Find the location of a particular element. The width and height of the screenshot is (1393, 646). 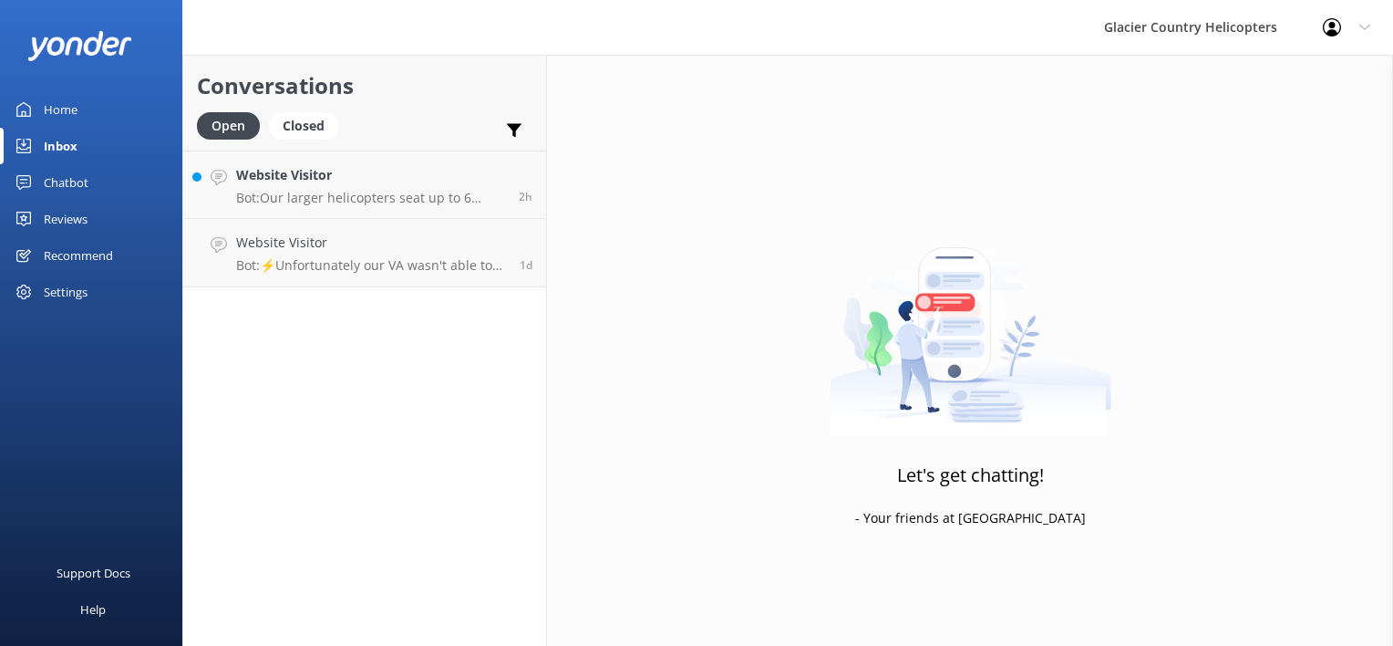

a: Website VisitorBot:⚡Unfortunately our VA wasn't able to answer this question, the computer does h... is located at coordinates (365, 253).